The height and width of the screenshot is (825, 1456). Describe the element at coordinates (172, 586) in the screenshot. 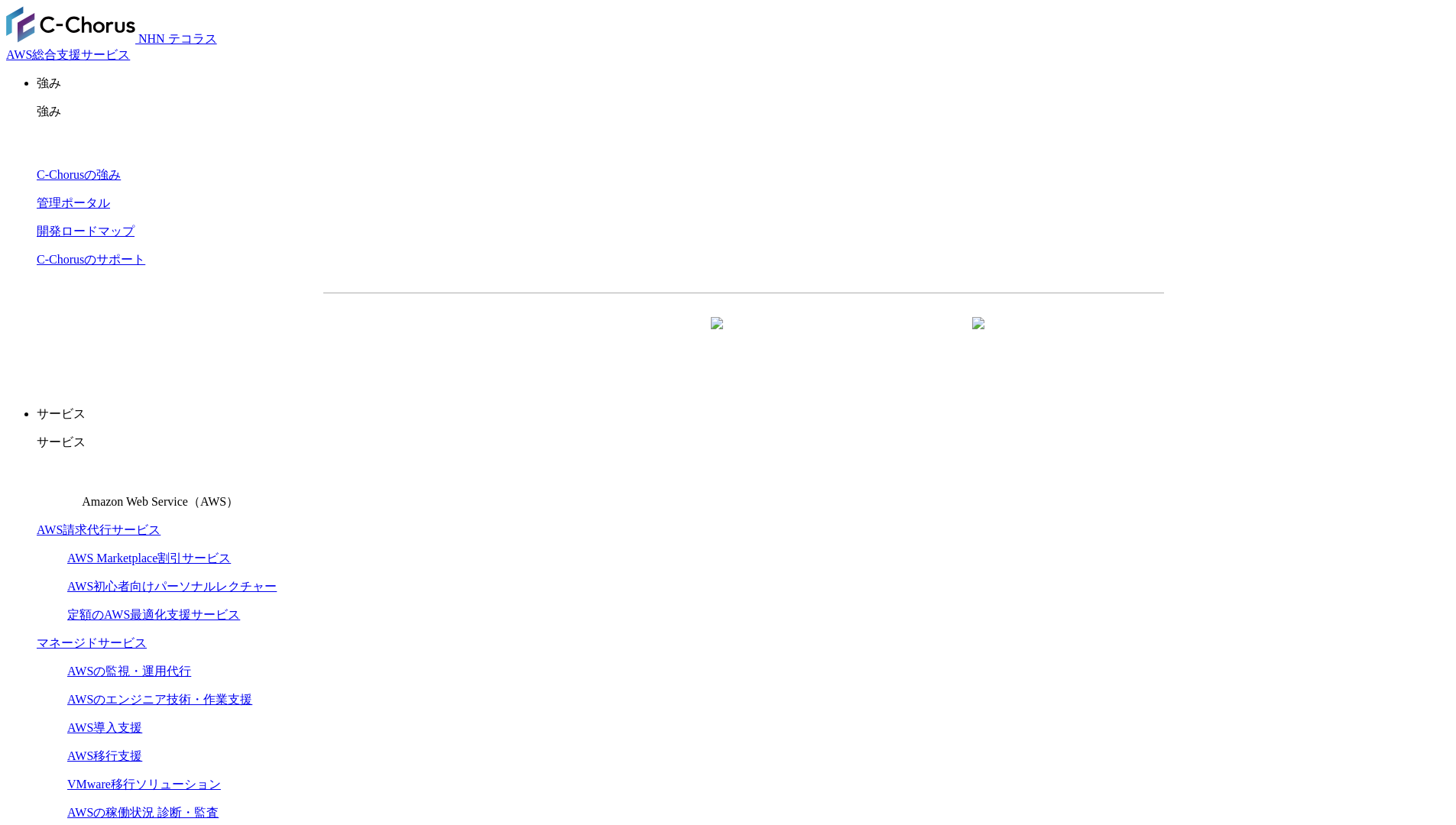

I see `a: AWS初心者向けパーソナルレクチャー` at that location.